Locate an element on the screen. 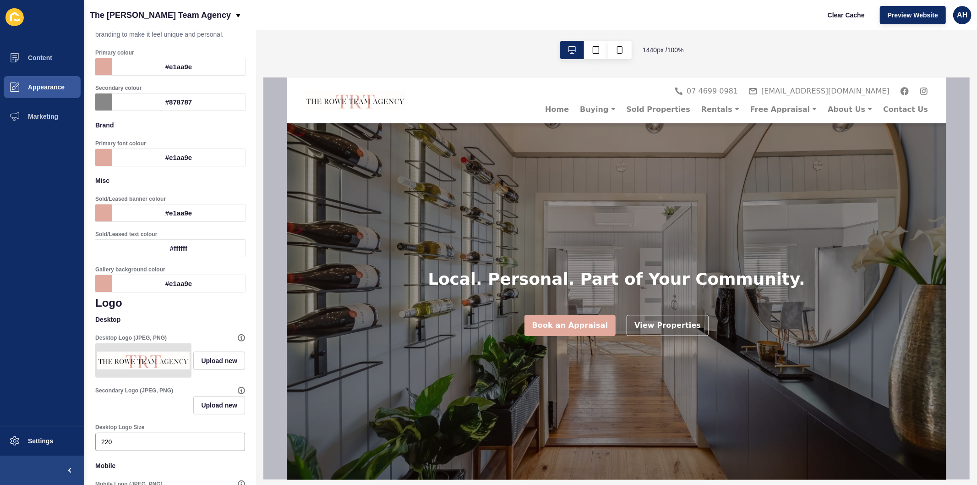 Image resolution: width=977 pixels, height=485 pixels. img: 9701c9cd1a819edde5d87af415596403.png is located at coordinates (143, 360).